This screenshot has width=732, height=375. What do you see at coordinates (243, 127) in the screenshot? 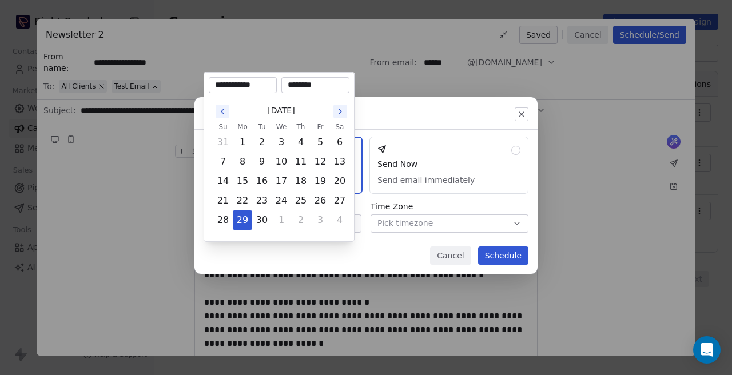
I see `th: Monday` at bounding box center [243, 127].